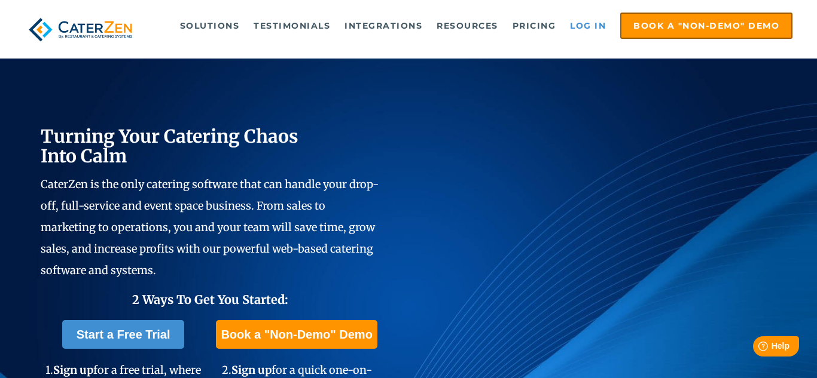 The width and height of the screenshot is (817, 378). What do you see at coordinates (534, 26) in the screenshot?
I see `a: Pricing` at bounding box center [534, 26].